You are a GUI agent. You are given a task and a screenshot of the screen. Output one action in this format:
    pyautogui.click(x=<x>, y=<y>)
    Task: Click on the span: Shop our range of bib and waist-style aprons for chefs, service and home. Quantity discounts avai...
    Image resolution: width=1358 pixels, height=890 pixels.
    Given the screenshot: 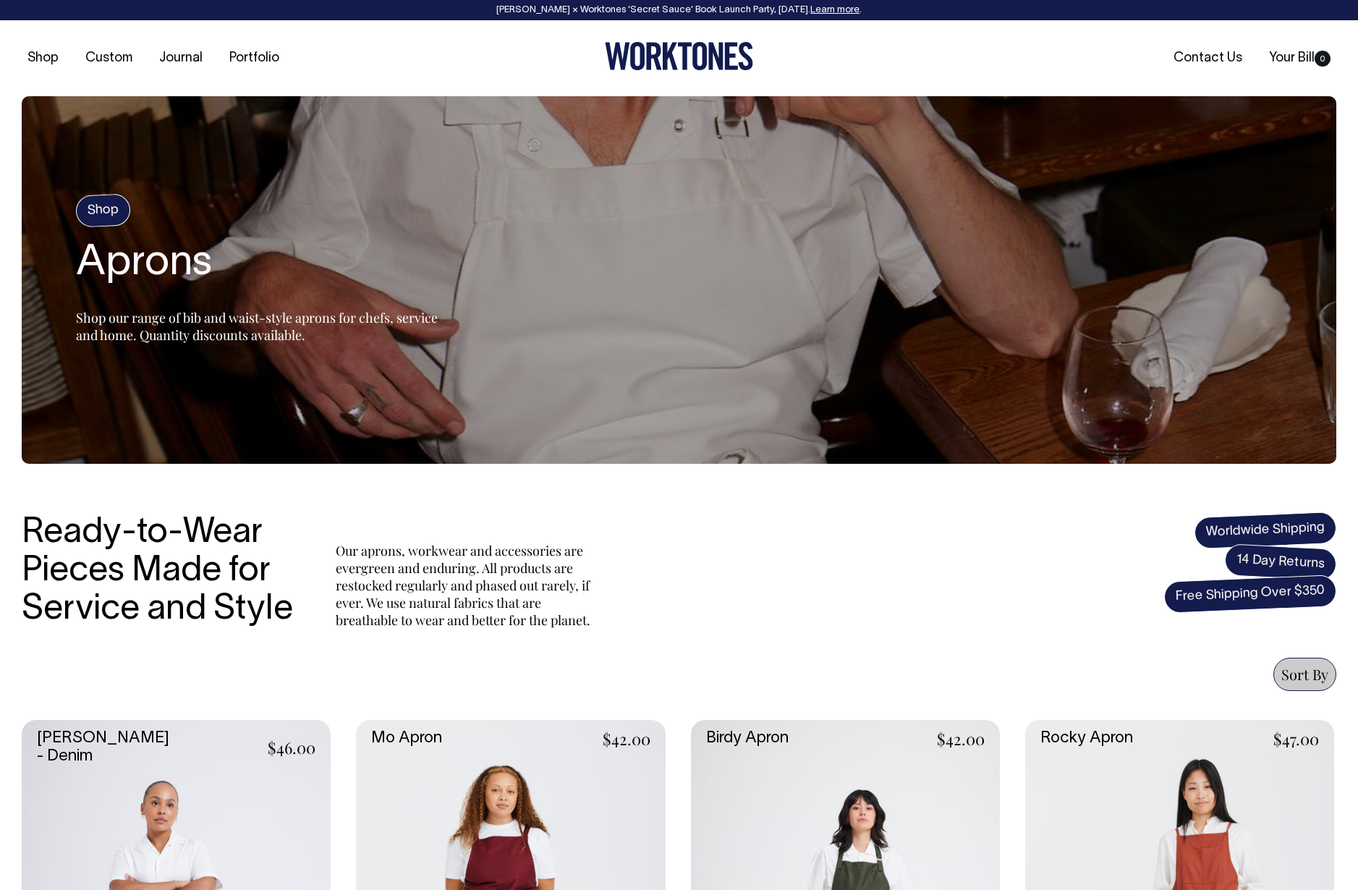 What is the action you would take?
    pyautogui.click(x=257, y=326)
    